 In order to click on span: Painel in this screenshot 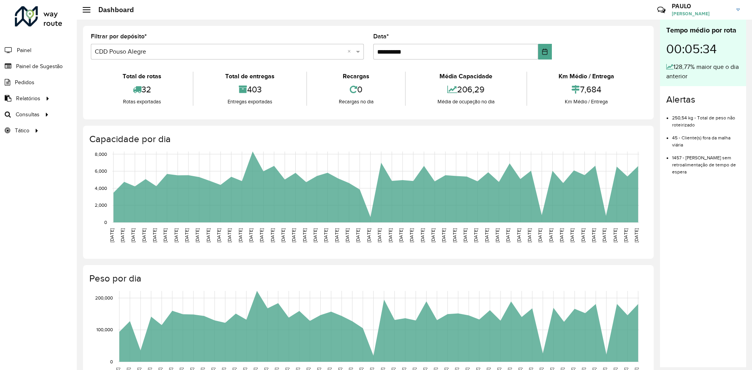, I will do `click(24, 50)`.